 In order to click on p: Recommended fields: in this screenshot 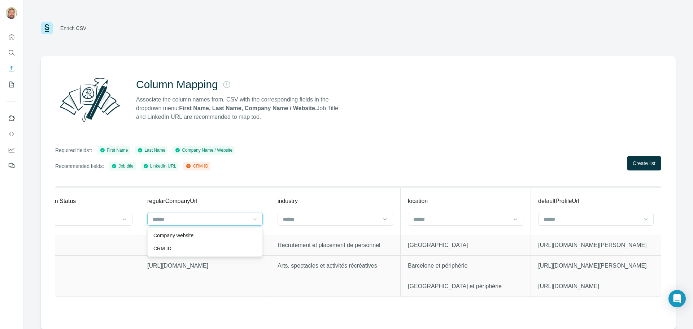, I will do `click(79, 166)`.